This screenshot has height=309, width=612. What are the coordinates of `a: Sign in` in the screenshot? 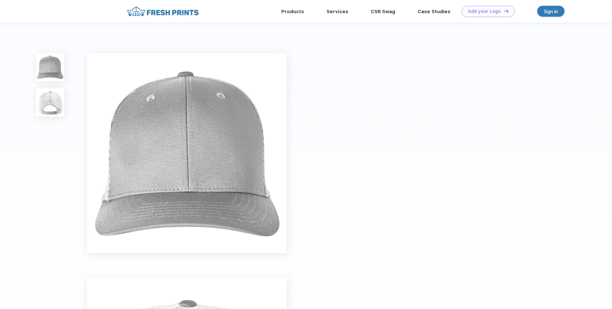 It's located at (550, 11).